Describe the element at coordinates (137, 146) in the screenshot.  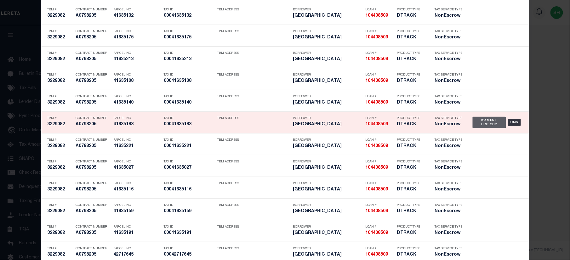
I see `h5: 41635221` at that location.